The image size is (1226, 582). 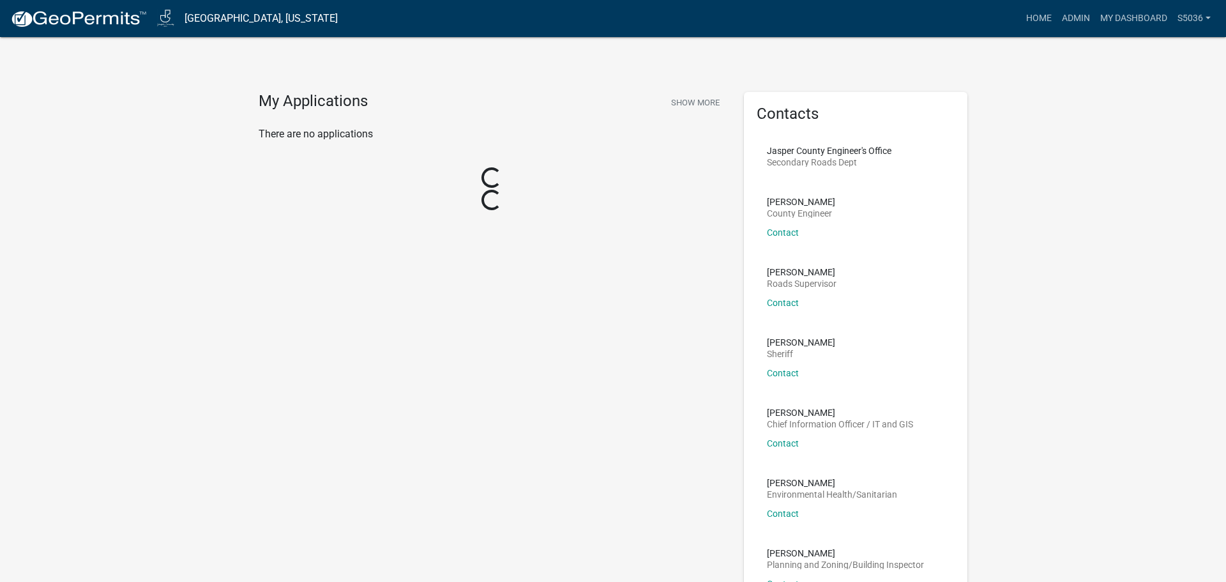 I want to click on p: Jasper County Engineer's Office, so click(x=829, y=151).